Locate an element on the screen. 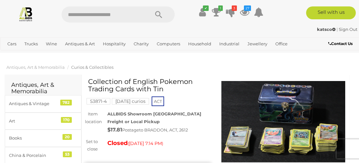  a: 53871-4 is located at coordinates (99, 101).